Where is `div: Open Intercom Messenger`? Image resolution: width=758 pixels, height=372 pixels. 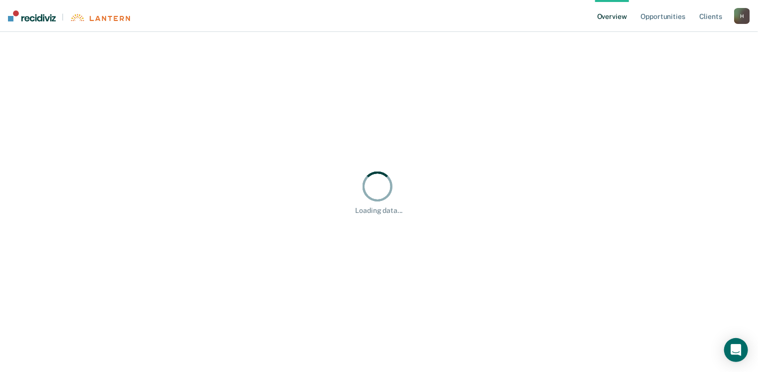 div: Open Intercom Messenger is located at coordinates (737, 350).